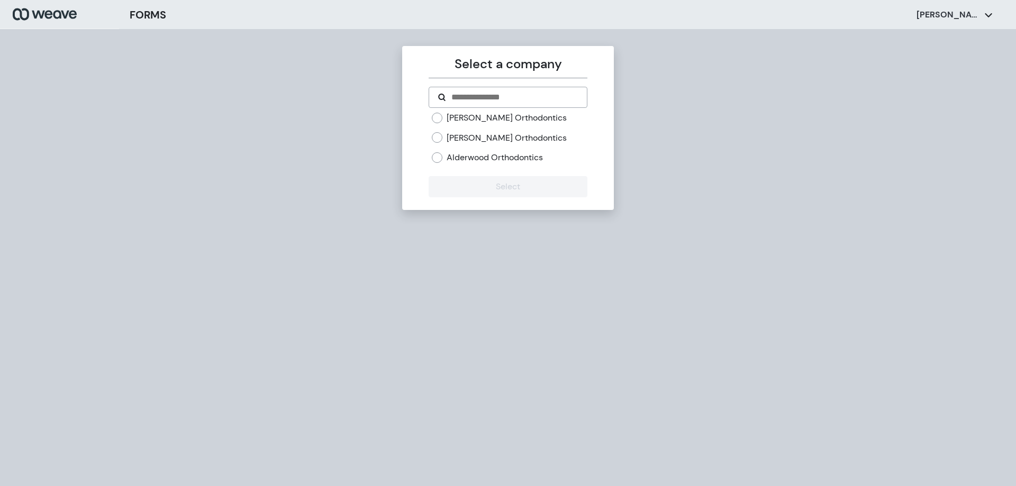 Image resolution: width=1016 pixels, height=486 pixels. What do you see at coordinates (495, 158) in the screenshot?
I see `label: Alderwood Orthodontics` at bounding box center [495, 158].